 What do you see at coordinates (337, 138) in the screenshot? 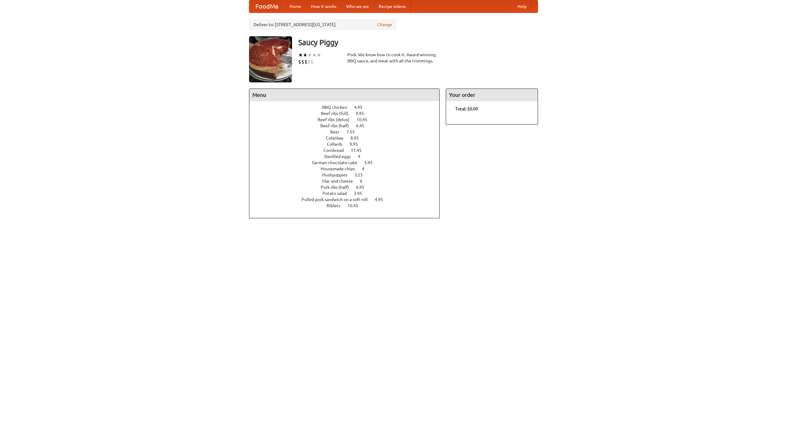
I see `span: Coleslaw` at bounding box center [337, 138].